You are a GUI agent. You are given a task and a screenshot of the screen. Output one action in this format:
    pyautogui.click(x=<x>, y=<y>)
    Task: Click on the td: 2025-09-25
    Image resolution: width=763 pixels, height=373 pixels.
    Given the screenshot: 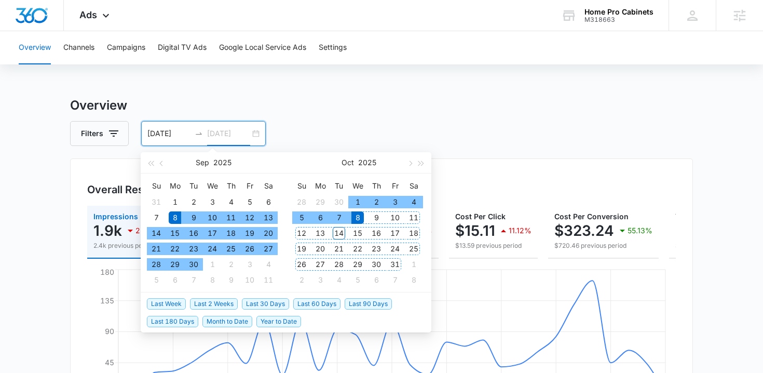 What is the action you would take?
    pyautogui.click(x=231, y=249)
    